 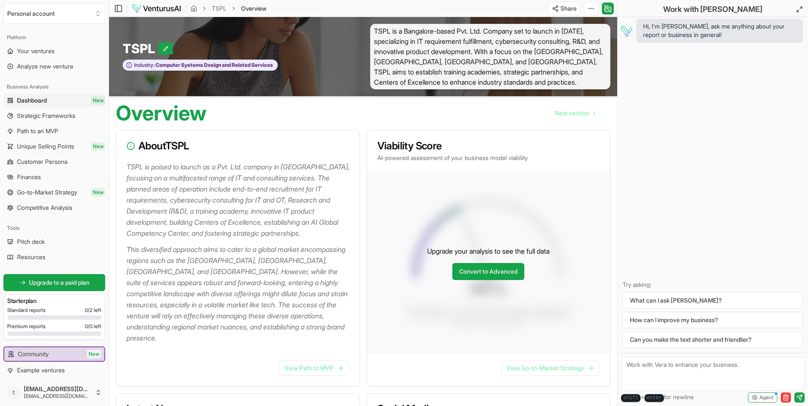 What do you see at coordinates (46, 146) in the screenshot?
I see `span: Unique Selling Points` at bounding box center [46, 146].